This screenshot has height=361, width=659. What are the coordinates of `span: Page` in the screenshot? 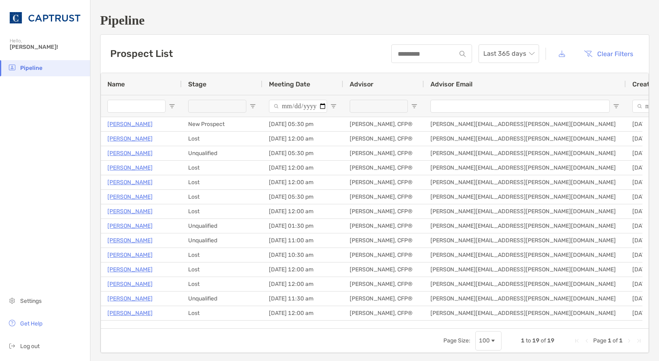 It's located at (600, 340).